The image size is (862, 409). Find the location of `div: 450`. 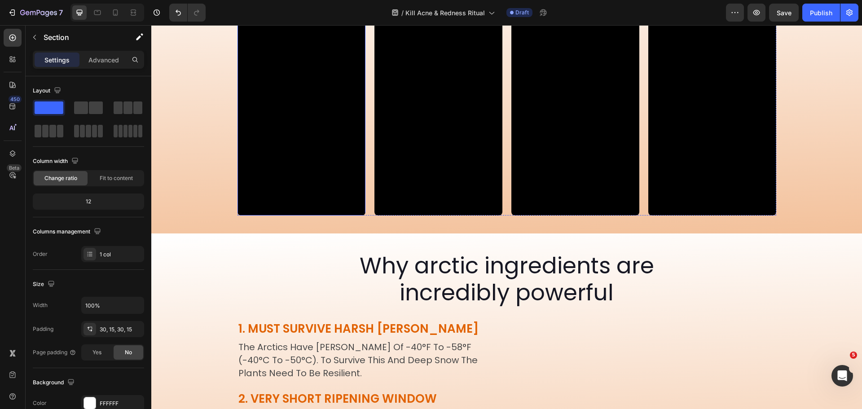

div: 450 is located at coordinates (15, 99).